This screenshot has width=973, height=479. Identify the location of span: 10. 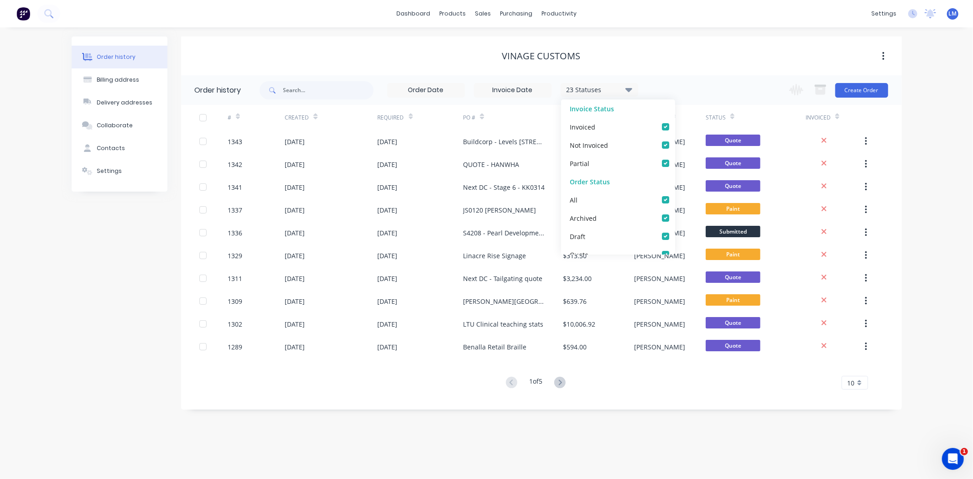
(851, 383).